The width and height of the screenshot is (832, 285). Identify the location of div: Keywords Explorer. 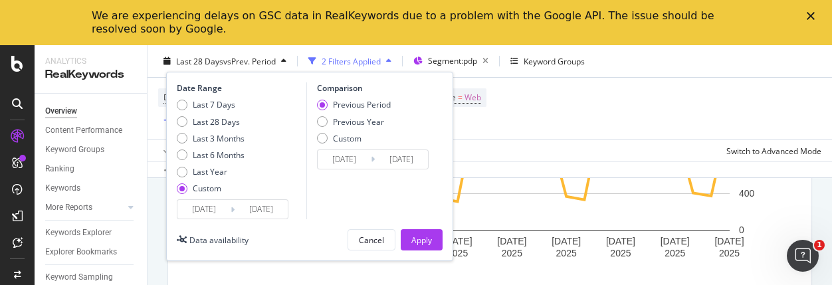
(78, 233).